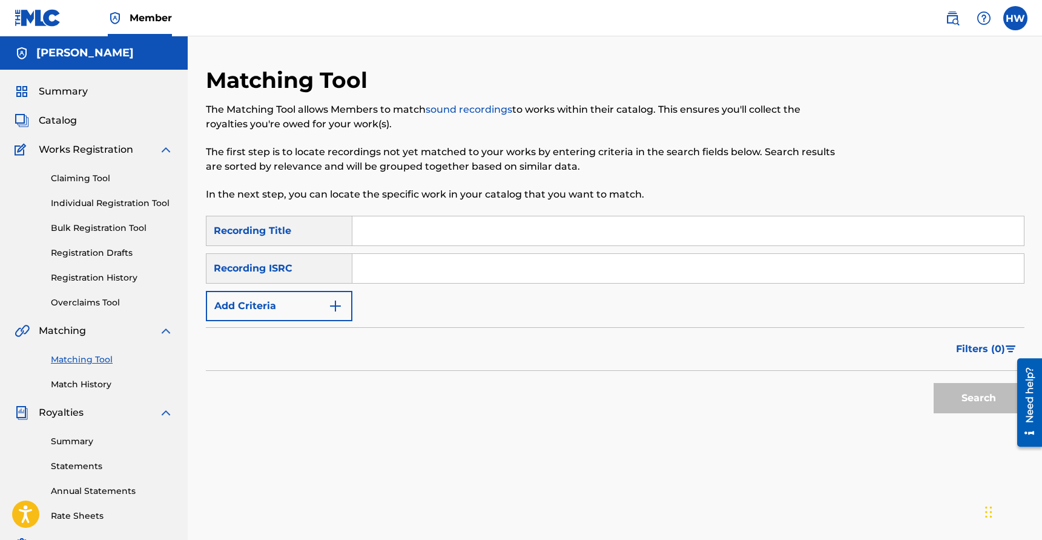 The width and height of the screenshot is (1042, 540). What do you see at coordinates (51, 91) in the screenshot?
I see `a: SummarySummary` at bounding box center [51, 91].